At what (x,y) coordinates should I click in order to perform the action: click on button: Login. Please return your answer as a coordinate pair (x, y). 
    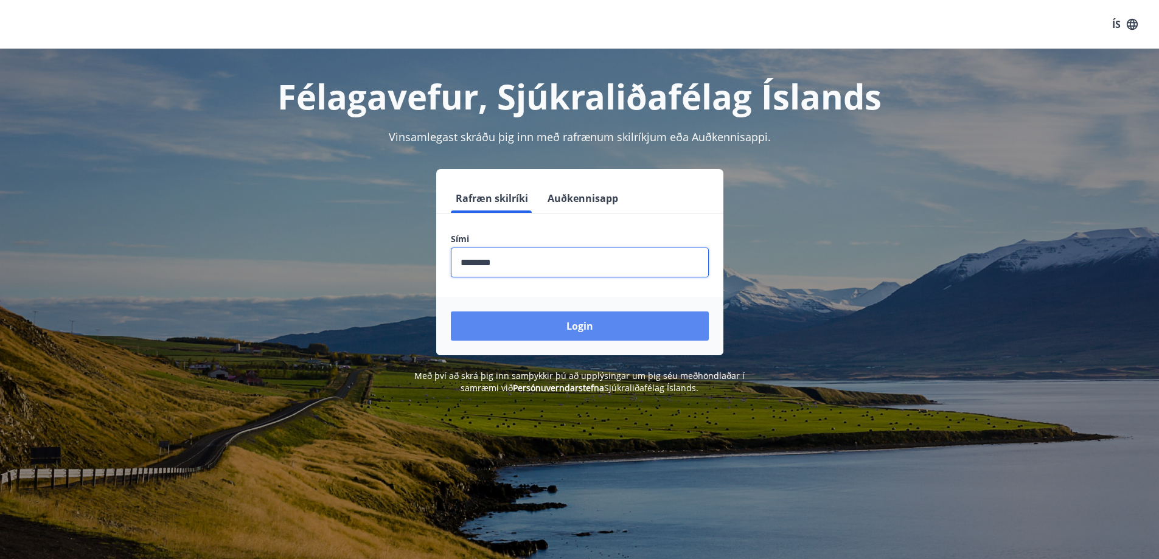
    Looking at the image, I should click on (580, 326).